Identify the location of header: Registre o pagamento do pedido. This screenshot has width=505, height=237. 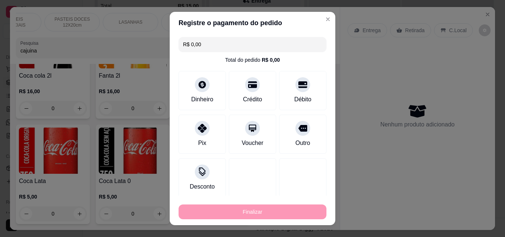
(252, 23).